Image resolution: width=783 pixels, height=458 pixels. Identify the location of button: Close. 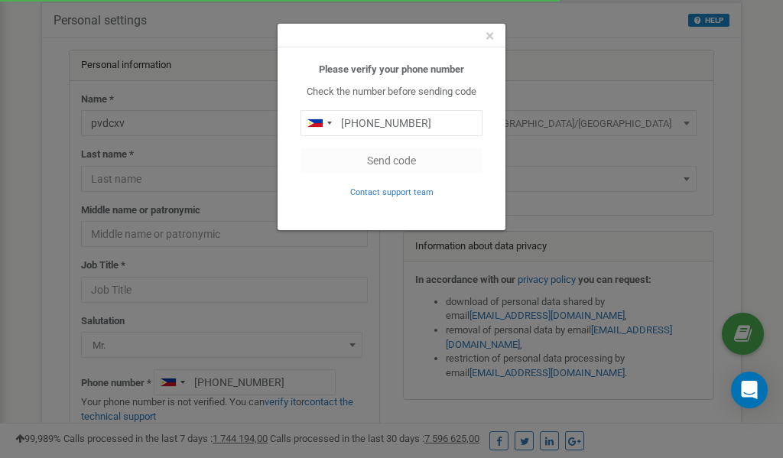
(489, 36).